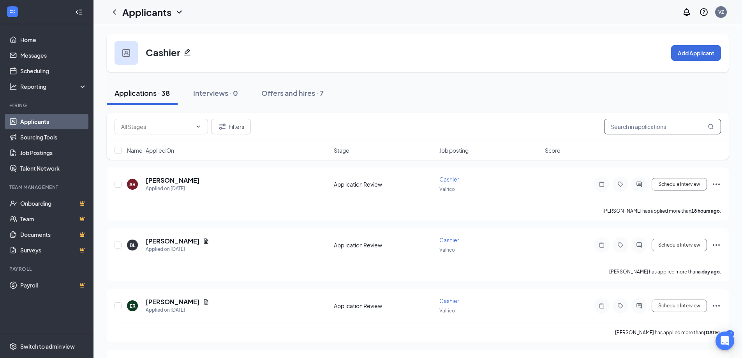 This screenshot has width=742, height=358. I want to click on div: ER, so click(132, 306).